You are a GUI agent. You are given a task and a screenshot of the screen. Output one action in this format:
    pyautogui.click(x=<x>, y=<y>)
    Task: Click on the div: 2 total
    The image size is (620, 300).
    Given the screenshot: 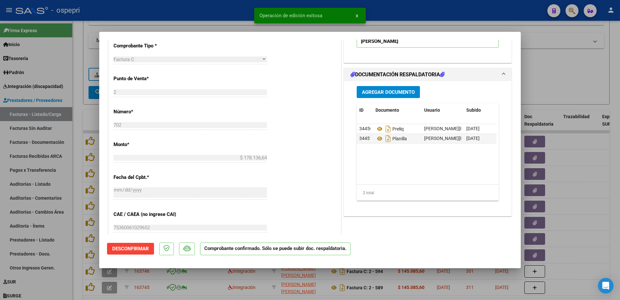 What is the action you would take?
    pyautogui.click(x=428, y=193)
    